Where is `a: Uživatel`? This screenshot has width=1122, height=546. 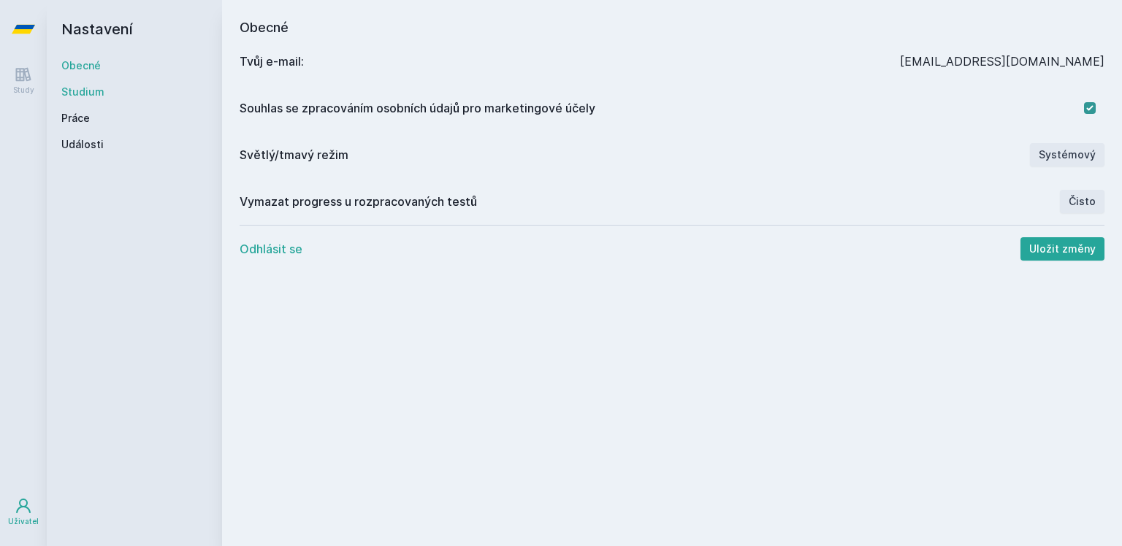
a: Uživatel is located at coordinates (23, 512).